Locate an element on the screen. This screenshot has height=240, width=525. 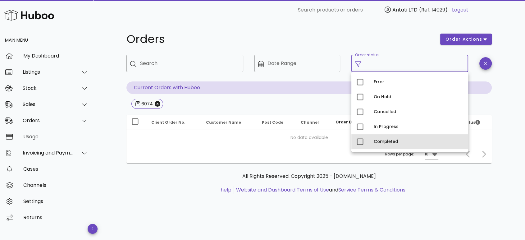
button: Close is located at coordinates (158, 104).